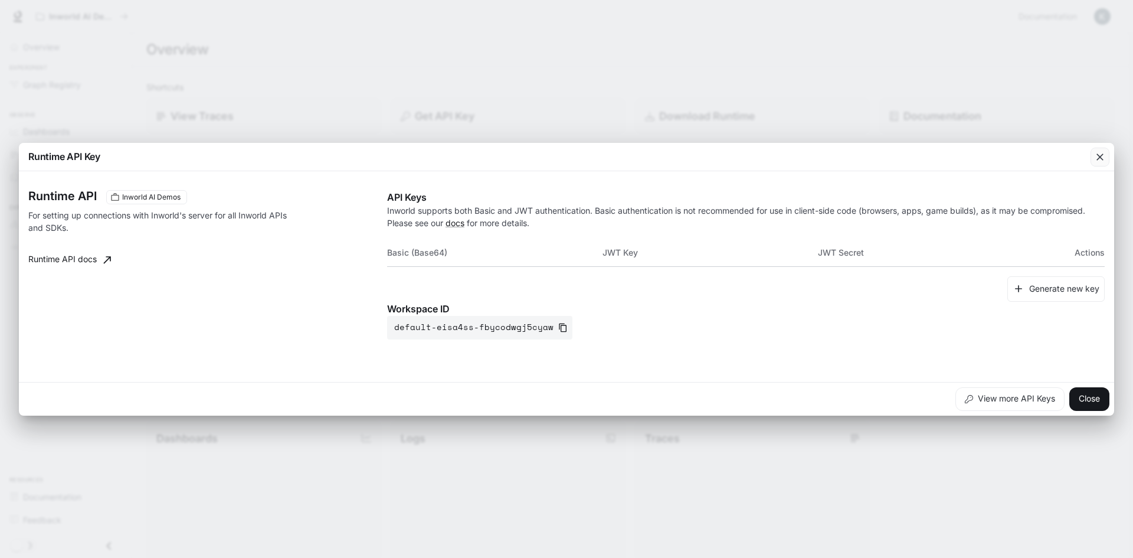 The height and width of the screenshot is (558, 1133). I want to click on button: View more API Keys, so click(1010, 399).